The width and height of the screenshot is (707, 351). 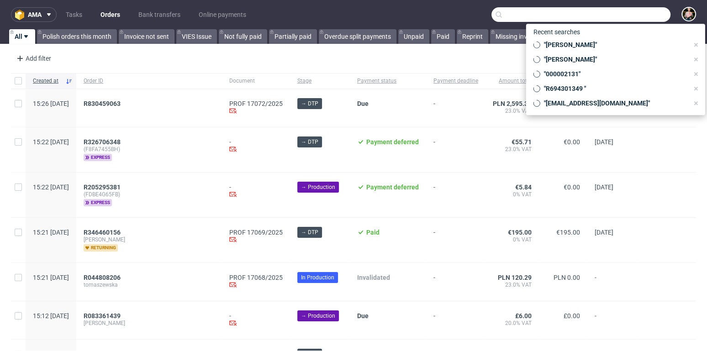 What do you see at coordinates (47, 81) in the screenshot?
I see `span: Created at` at bounding box center [47, 81].